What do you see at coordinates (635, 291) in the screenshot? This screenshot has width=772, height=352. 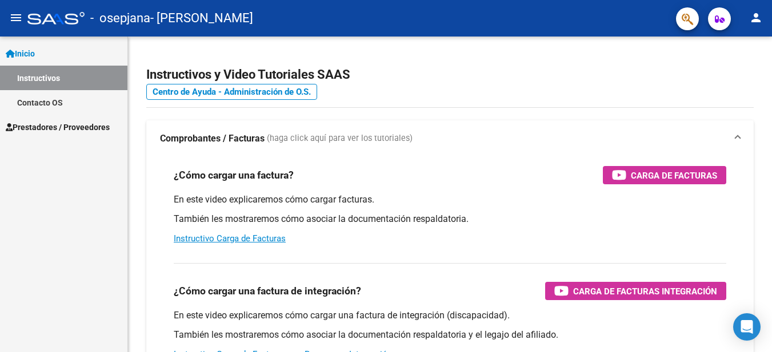 I see `button: Carga de Facturas Integración` at bounding box center [635, 291].